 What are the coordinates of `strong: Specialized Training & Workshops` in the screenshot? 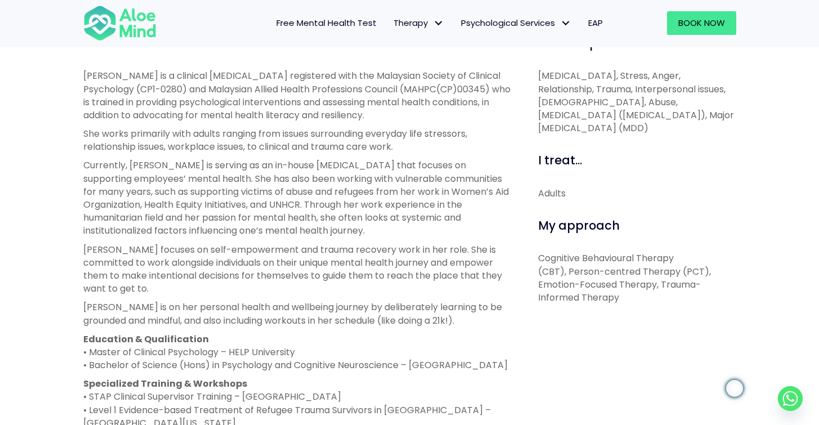 It's located at (165, 384).